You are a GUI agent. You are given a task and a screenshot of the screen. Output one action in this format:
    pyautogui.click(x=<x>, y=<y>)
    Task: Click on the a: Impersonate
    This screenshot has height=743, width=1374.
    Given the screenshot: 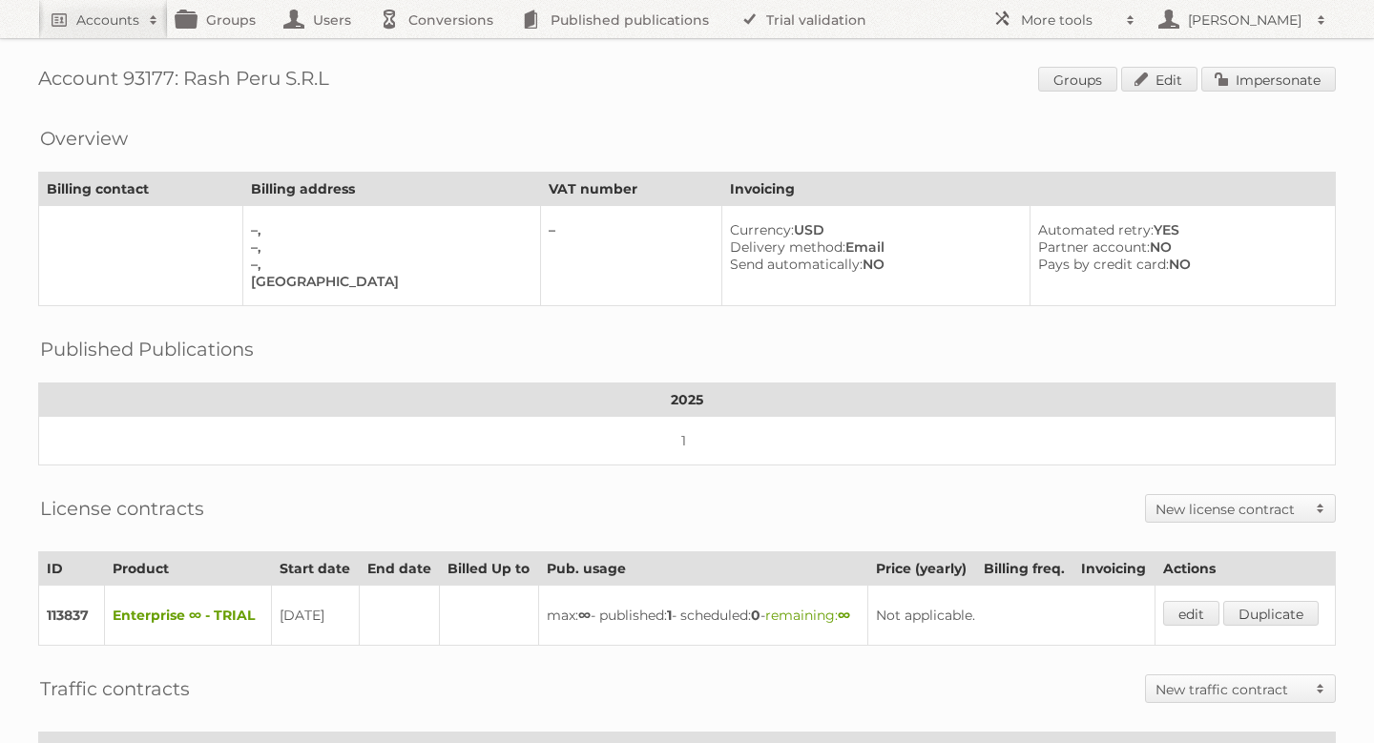 What is the action you would take?
    pyautogui.click(x=1268, y=79)
    